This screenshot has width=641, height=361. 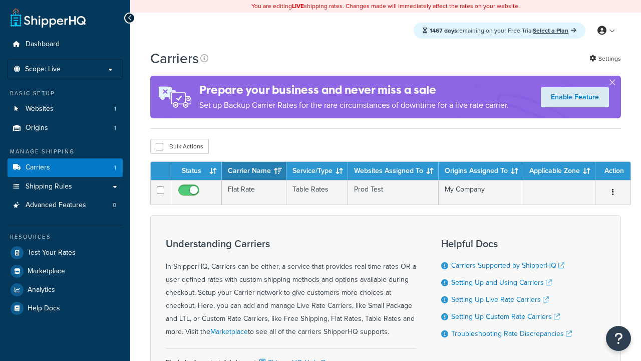 I want to click on h1: Carriers, so click(x=174, y=58).